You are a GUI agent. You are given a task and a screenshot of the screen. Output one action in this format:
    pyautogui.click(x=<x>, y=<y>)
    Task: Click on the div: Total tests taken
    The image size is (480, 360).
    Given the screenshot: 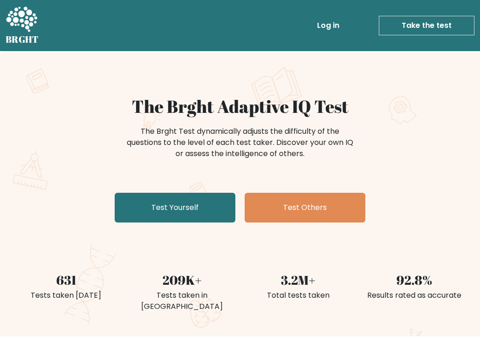 What is the action you would take?
    pyautogui.click(x=298, y=295)
    